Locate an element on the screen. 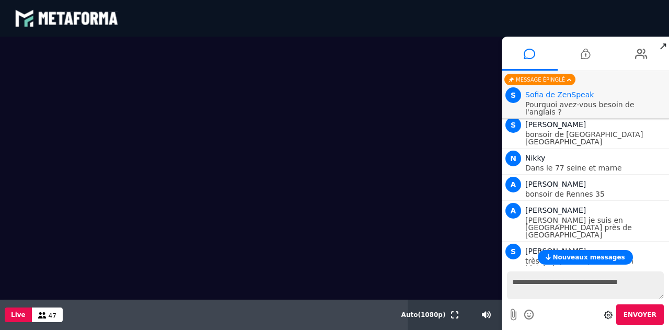 The width and height of the screenshot is (669, 330). span: N is located at coordinates (513, 158).